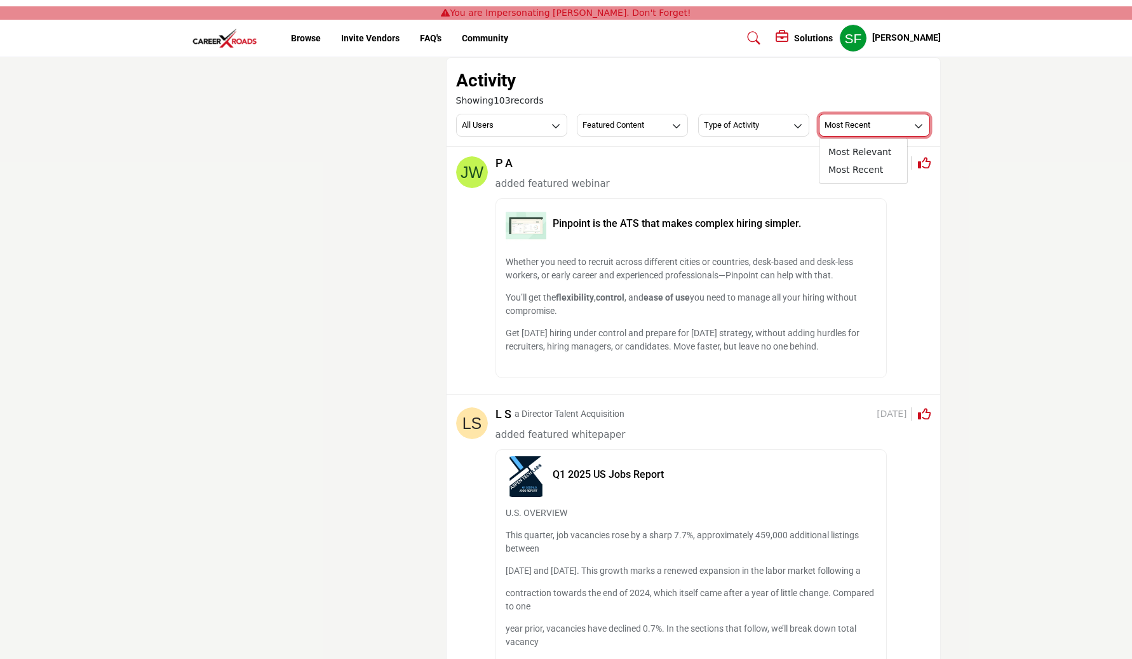 This screenshot has width=1132, height=659. I want to click on a: Search, so click(751, 38).